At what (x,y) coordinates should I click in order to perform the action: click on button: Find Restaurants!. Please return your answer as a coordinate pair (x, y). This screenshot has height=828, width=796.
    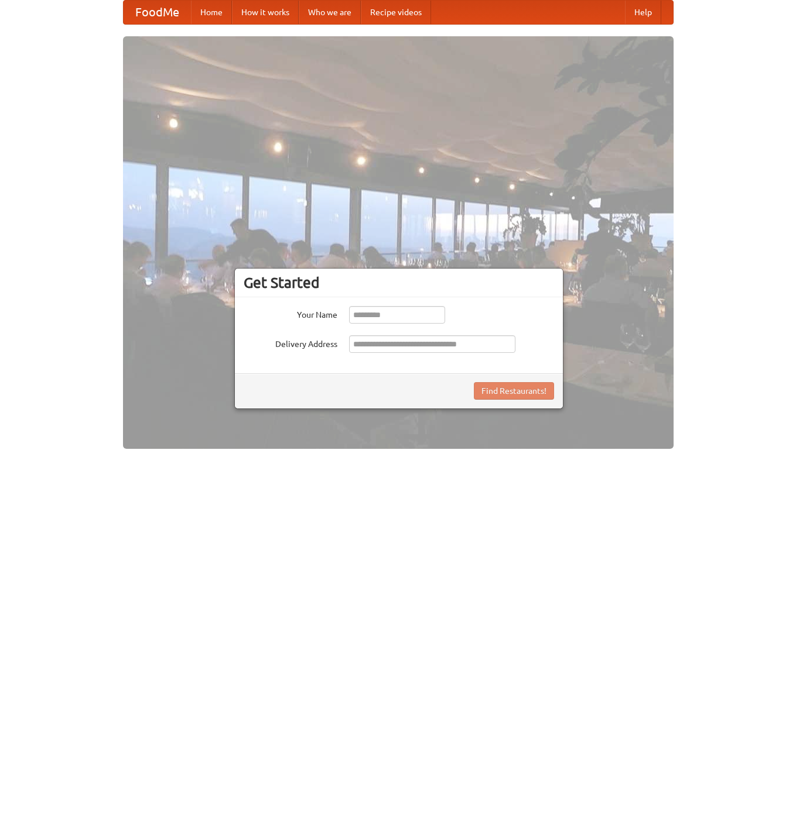
    Looking at the image, I should click on (513, 391).